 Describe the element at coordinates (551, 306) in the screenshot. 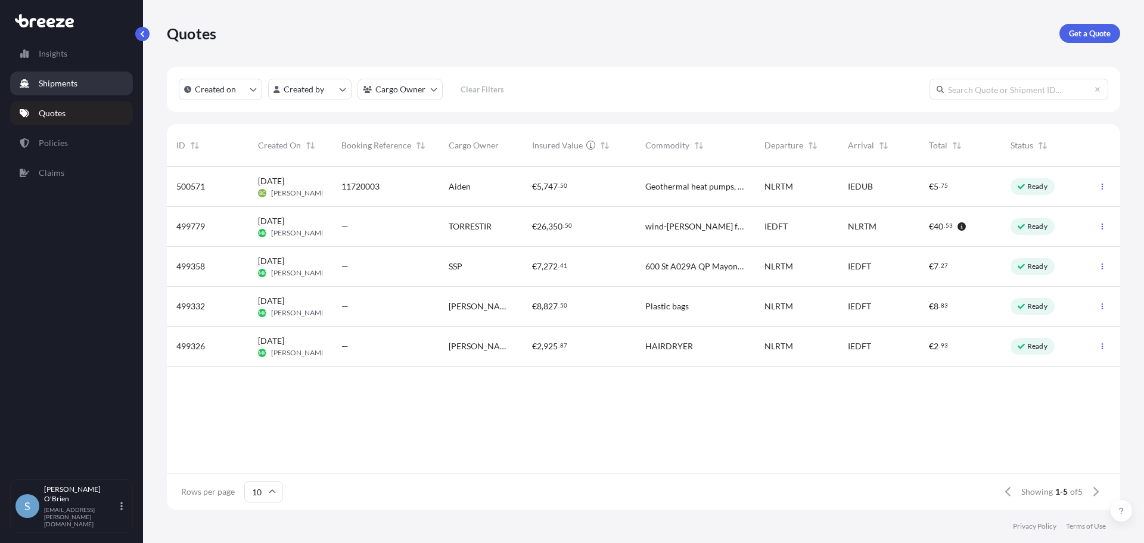

I see `span: 827` at that location.